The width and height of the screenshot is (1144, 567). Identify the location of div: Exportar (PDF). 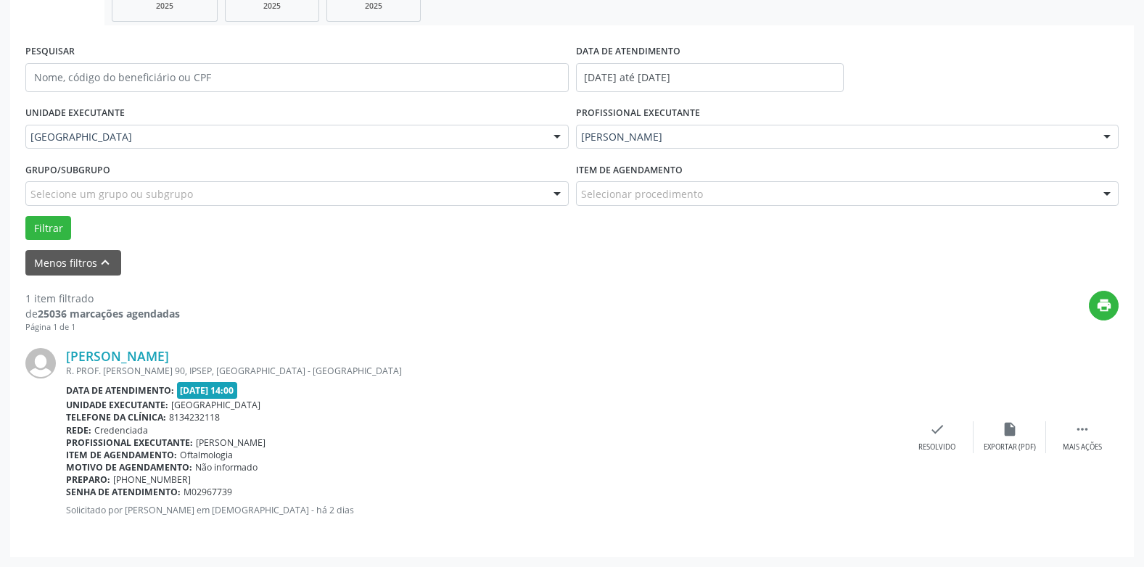
(1010, 448).